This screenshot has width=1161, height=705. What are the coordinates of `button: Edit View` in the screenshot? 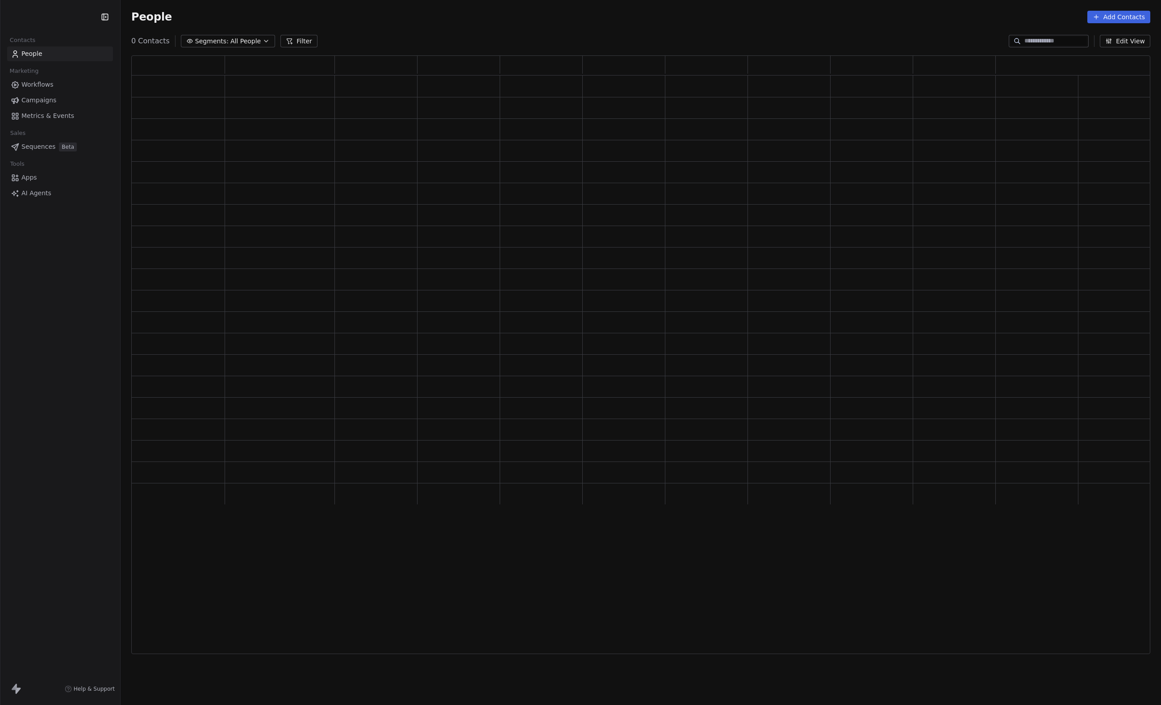 It's located at (1125, 41).